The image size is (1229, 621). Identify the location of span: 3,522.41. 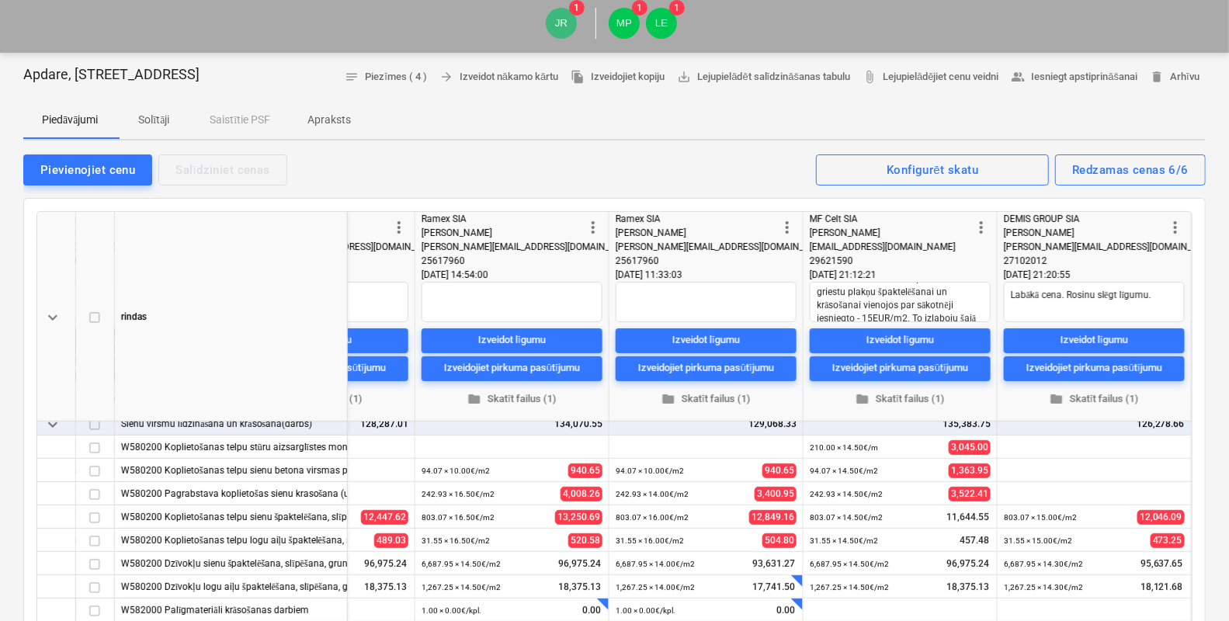
(970, 494).